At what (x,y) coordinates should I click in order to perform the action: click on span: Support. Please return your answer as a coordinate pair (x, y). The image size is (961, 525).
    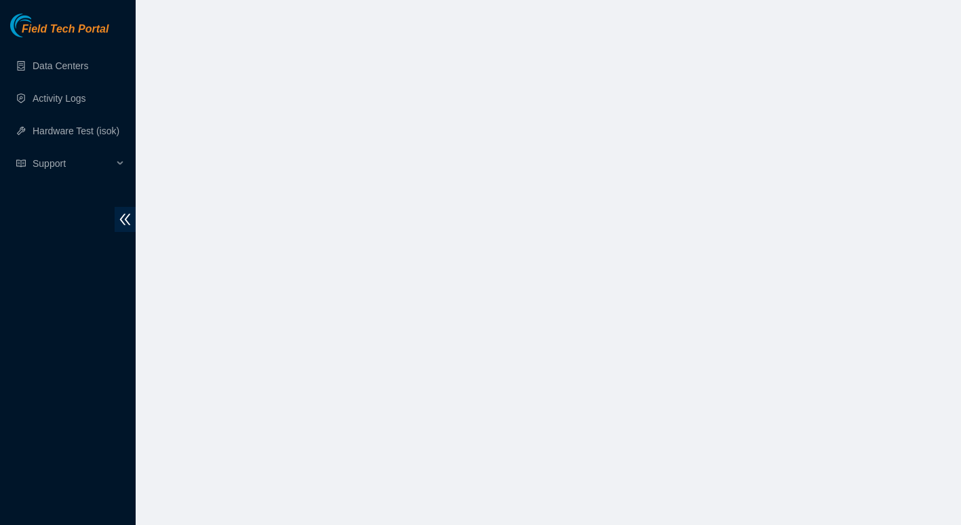
    Looking at the image, I should click on (73, 163).